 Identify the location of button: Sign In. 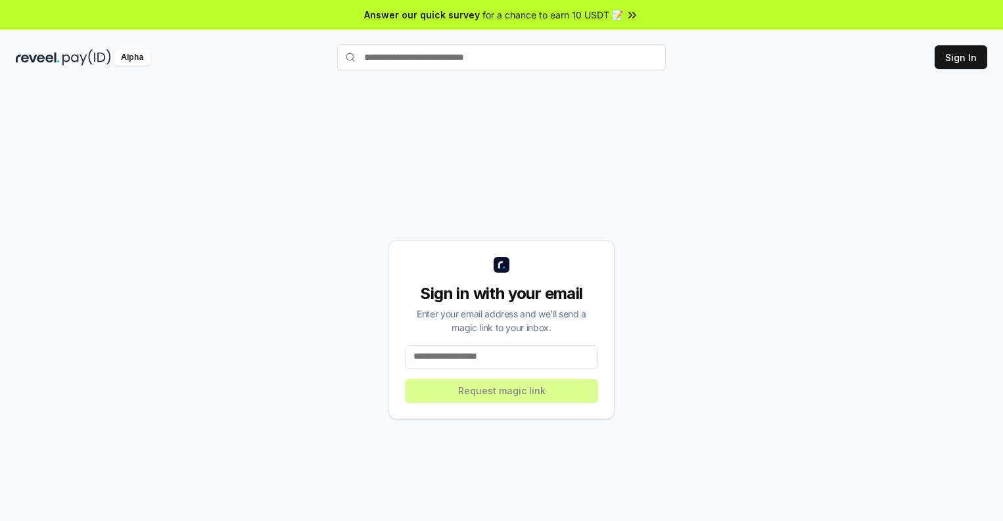
(961, 57).